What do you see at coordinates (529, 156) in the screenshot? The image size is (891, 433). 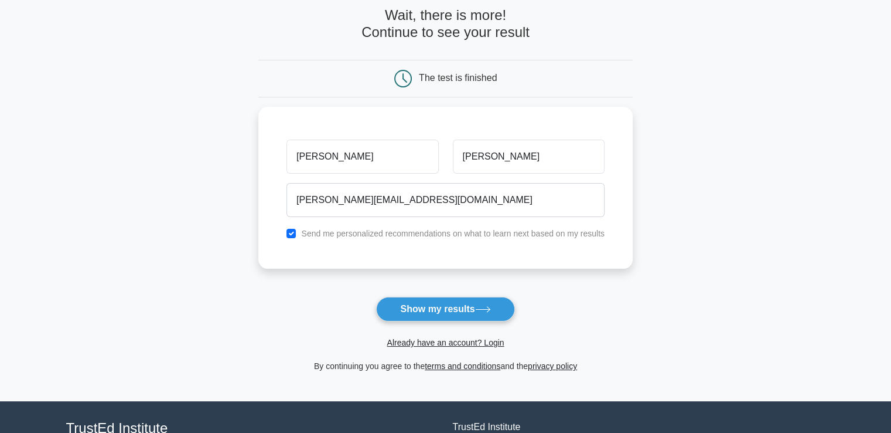 I see `input: Last name` at bounding box center [529, 156].